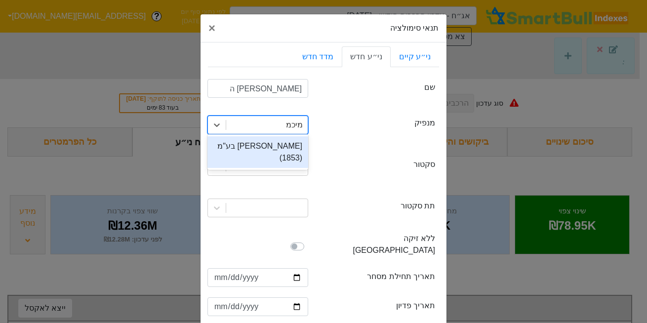 This screenshot has width=647, height=323. Describe the element at coordinates (401, 277) in the screenshot. I see `label: תאריך תחילת מסחר` at that location.